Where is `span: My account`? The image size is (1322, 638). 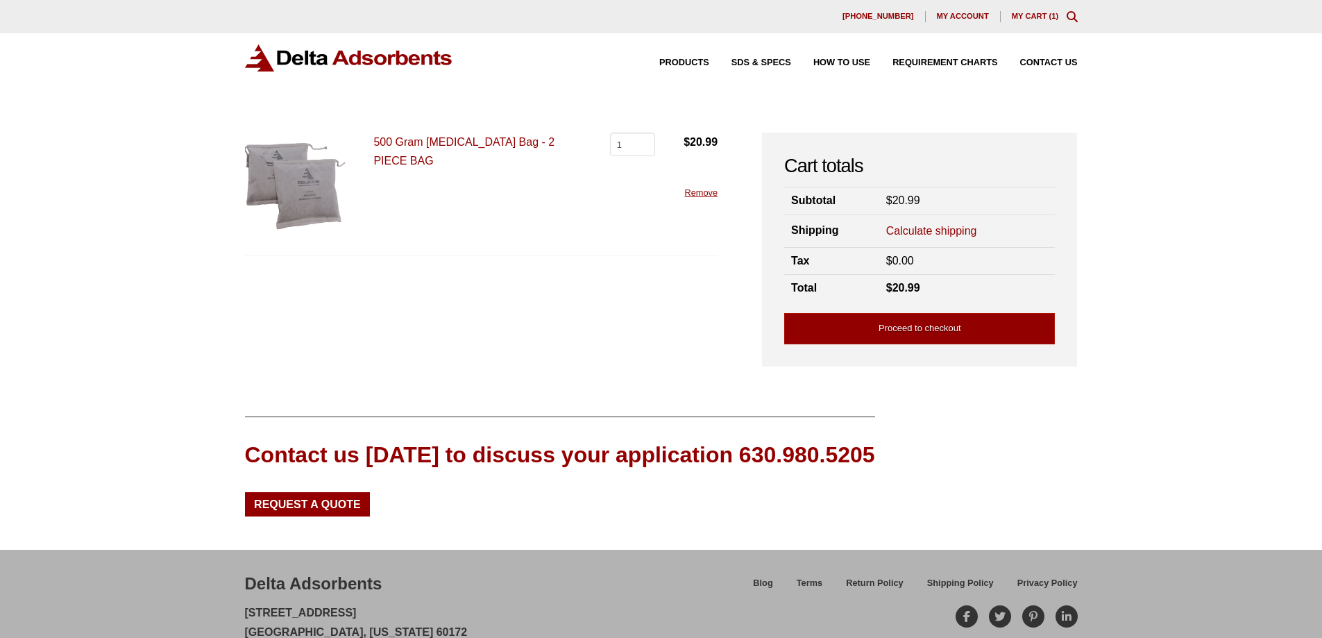 span: My account is located at coordinates (962, 16).